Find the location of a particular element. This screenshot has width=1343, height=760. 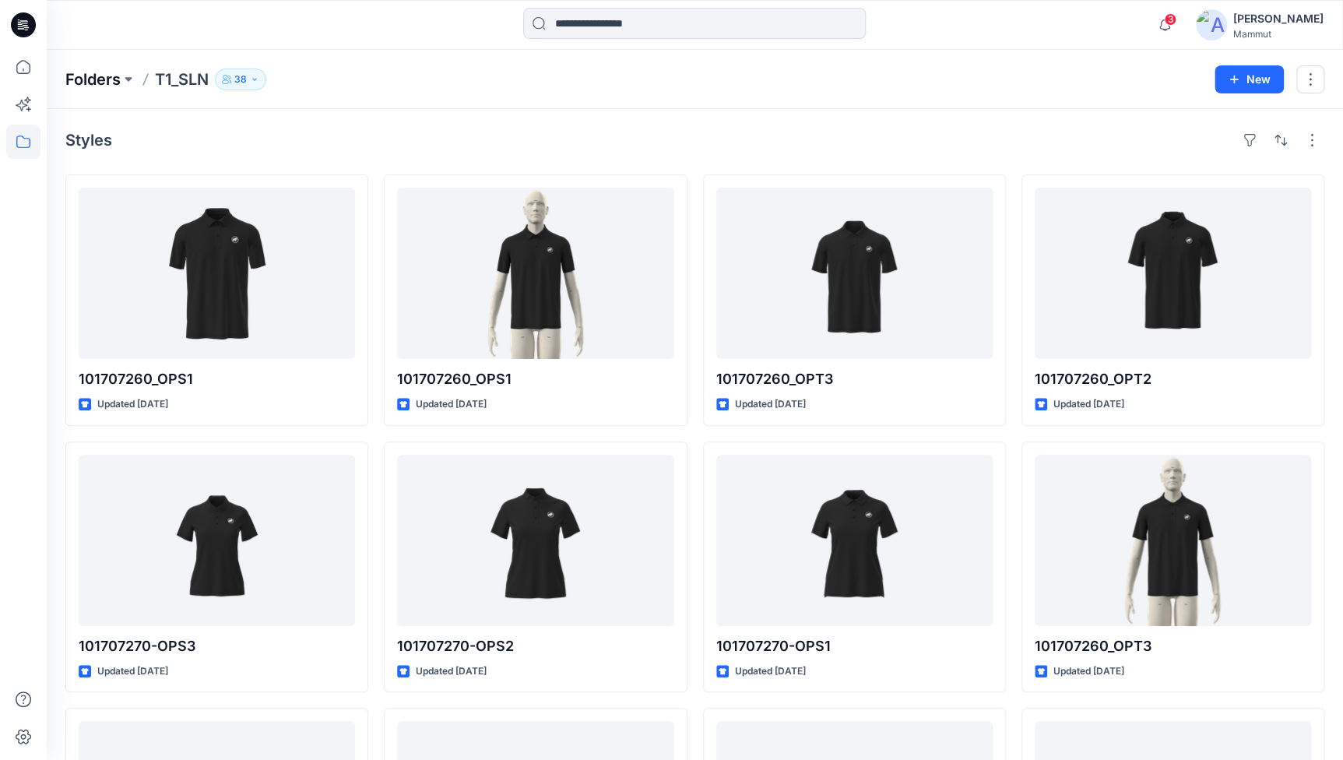

a: 101707270-OPS1 is located at coordinates (854, 540).